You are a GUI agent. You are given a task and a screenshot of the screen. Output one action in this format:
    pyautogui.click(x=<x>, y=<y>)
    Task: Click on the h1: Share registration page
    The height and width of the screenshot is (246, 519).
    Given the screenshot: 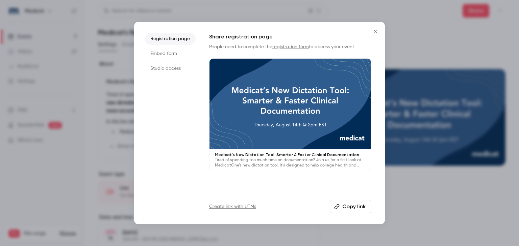 What is the action you would take?
    pyautogui.click(x=290, y=37)
    